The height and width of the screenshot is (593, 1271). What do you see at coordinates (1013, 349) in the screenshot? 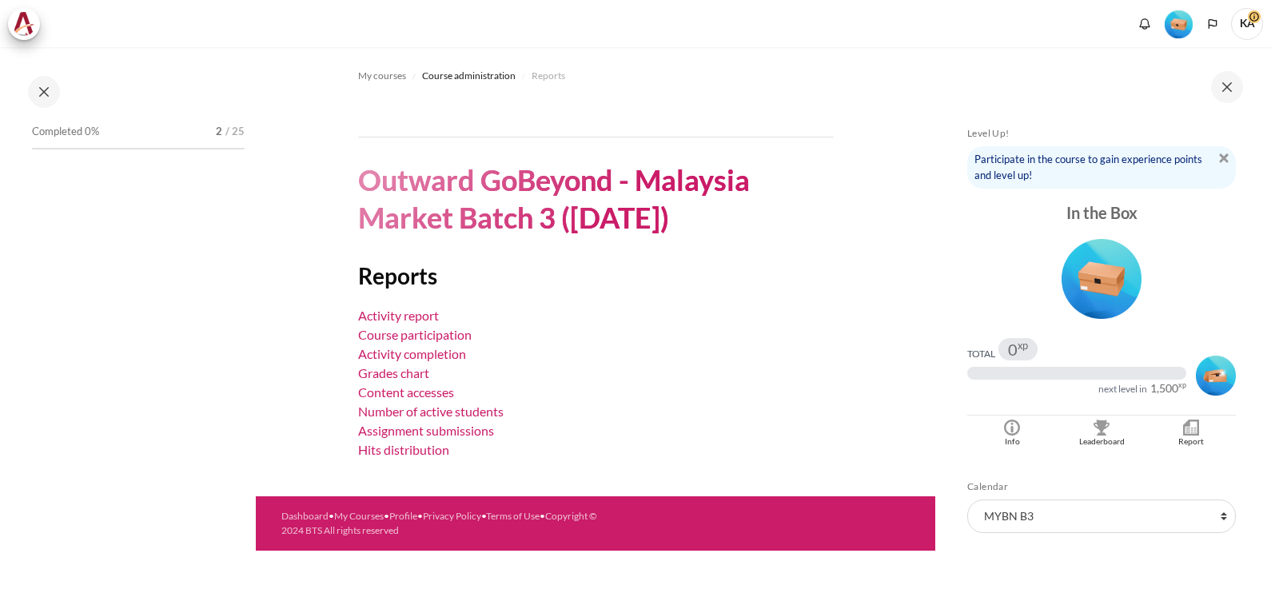
I see `span: 0` at bounding box center [1013, 349].